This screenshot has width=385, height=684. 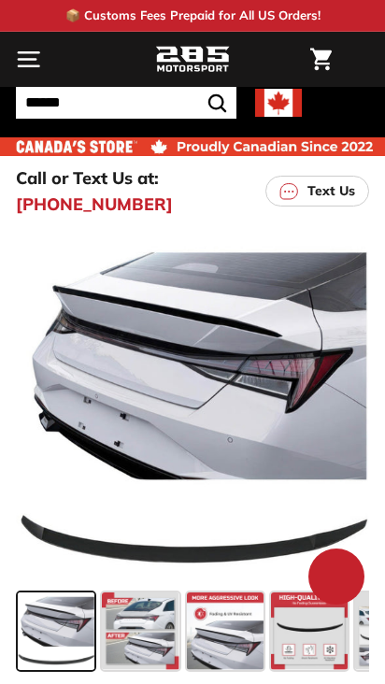 What do you see at coordinates (87, 178) in the screenshot?
I see `p: Call or Text Us at:` at bounding box center [87, 178].